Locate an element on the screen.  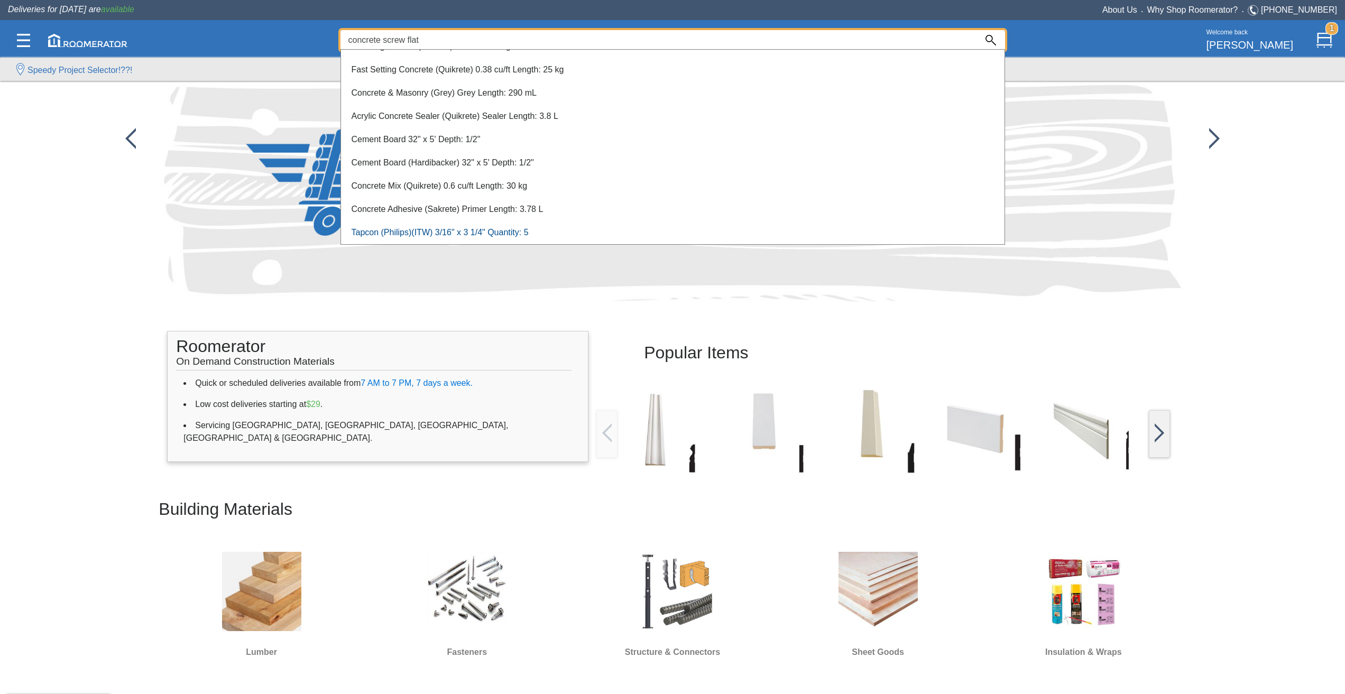
img: Categories.svg is located at coordinates (23, 40).